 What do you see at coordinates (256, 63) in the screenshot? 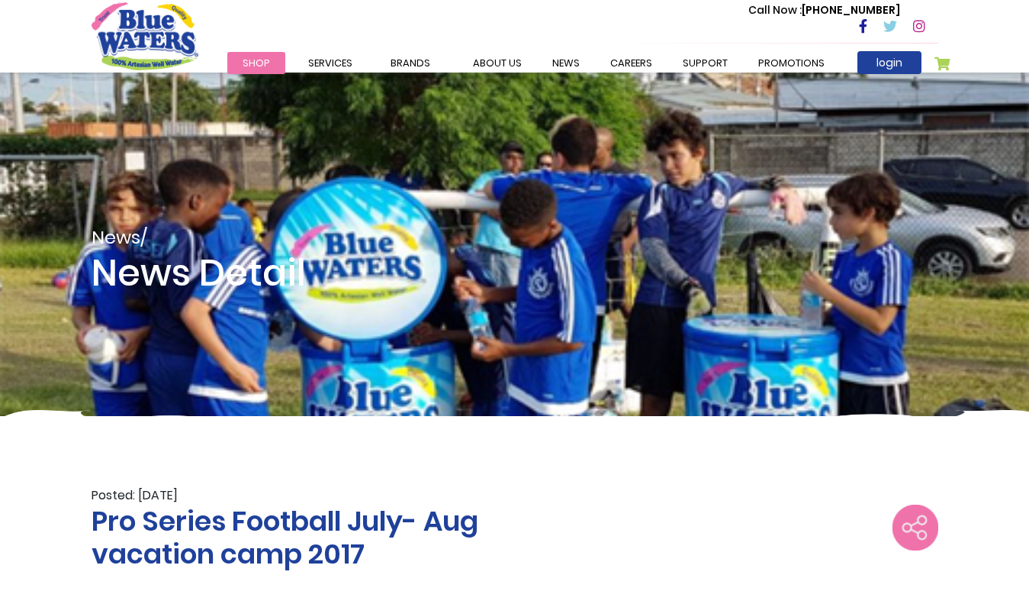
I see `span: Shop` at bounding box center [256, 63].